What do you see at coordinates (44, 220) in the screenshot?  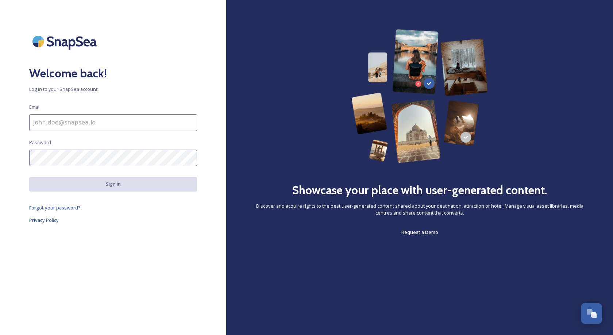 I see `span: Privacy Policy` at bounding box center [44, 220].